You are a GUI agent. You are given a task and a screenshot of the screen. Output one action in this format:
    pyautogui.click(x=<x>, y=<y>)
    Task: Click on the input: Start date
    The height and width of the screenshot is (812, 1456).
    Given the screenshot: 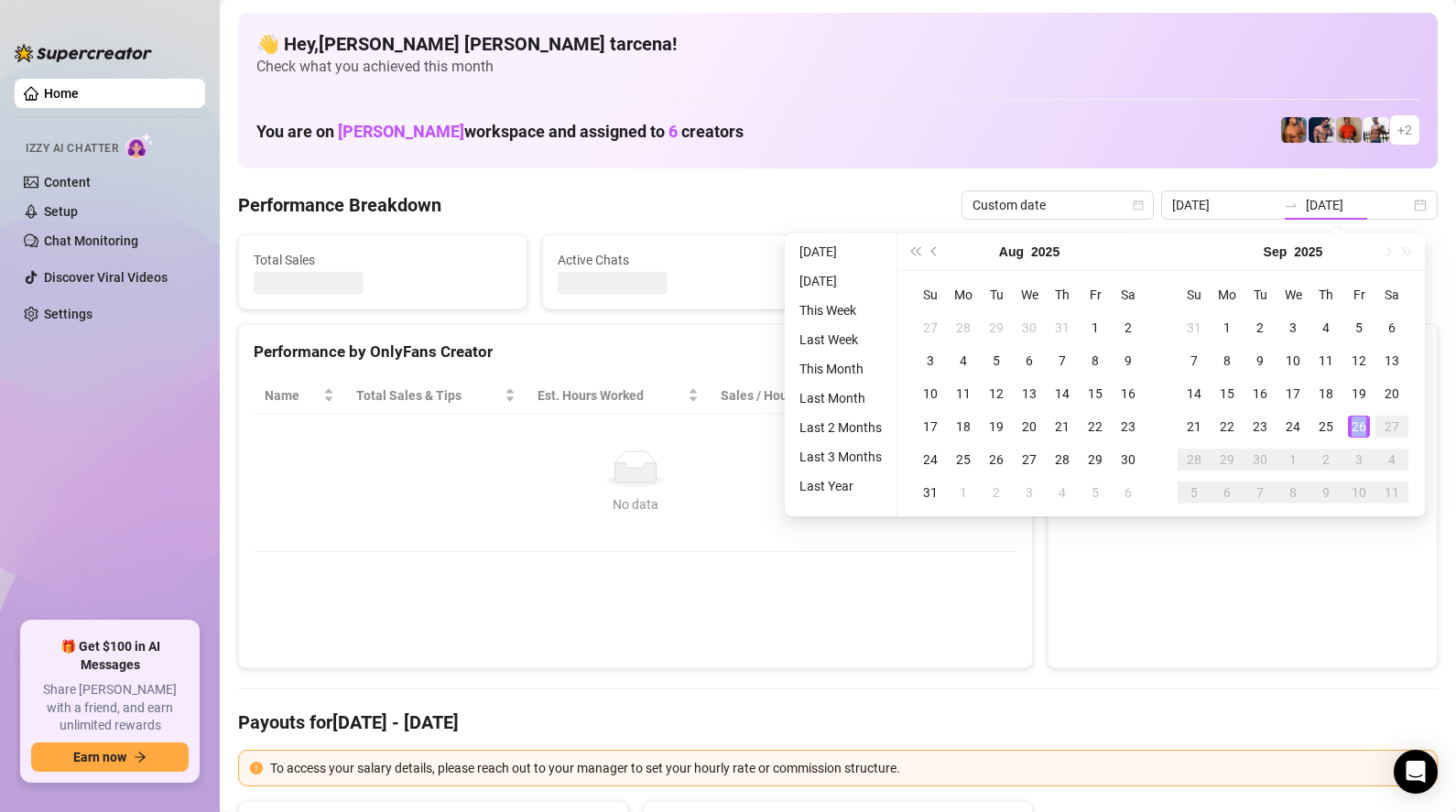 What is the action you would take?
    pyautogui.click(x=1224, y=205)
    